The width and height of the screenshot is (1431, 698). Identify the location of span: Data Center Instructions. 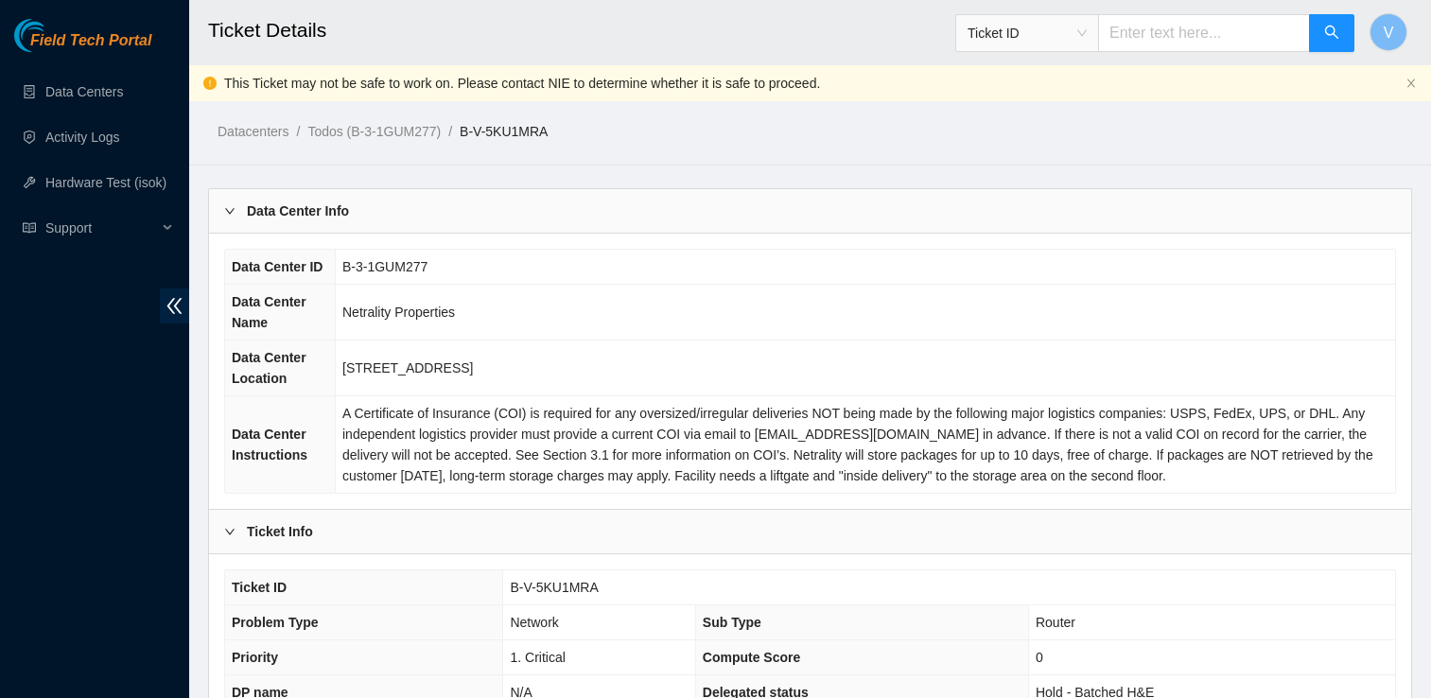
(270, 444).